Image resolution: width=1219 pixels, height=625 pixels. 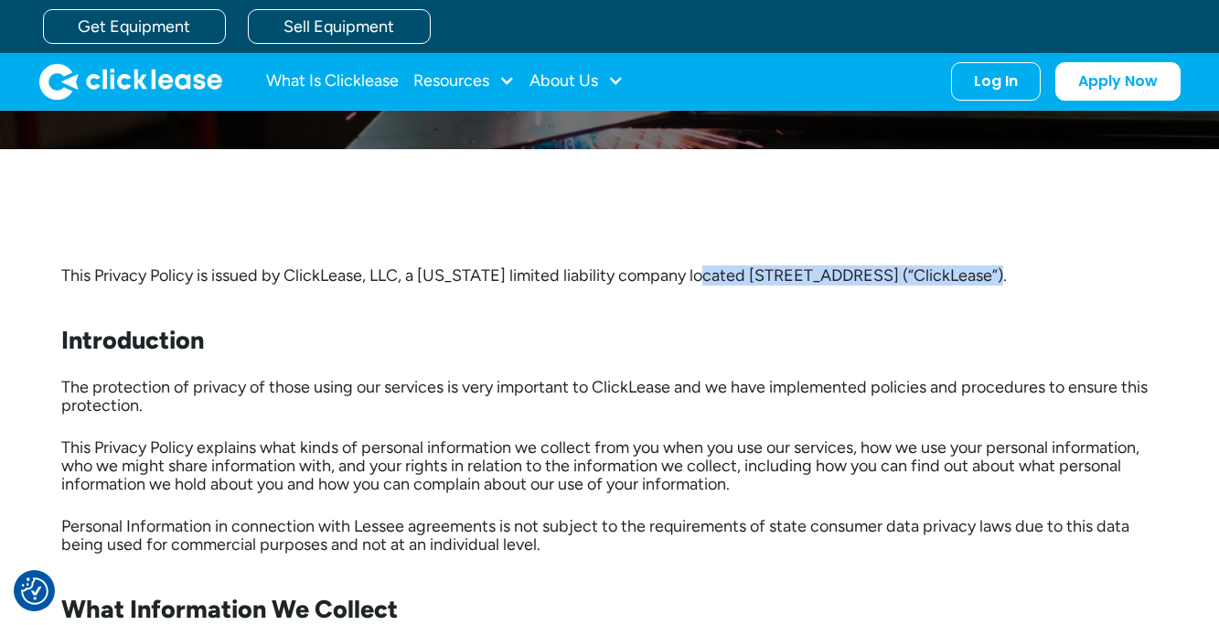 What do you see at coordinates (134, 27) in the screenshot?
I see `a: Get Equipment` at bounding box center [134, 27].